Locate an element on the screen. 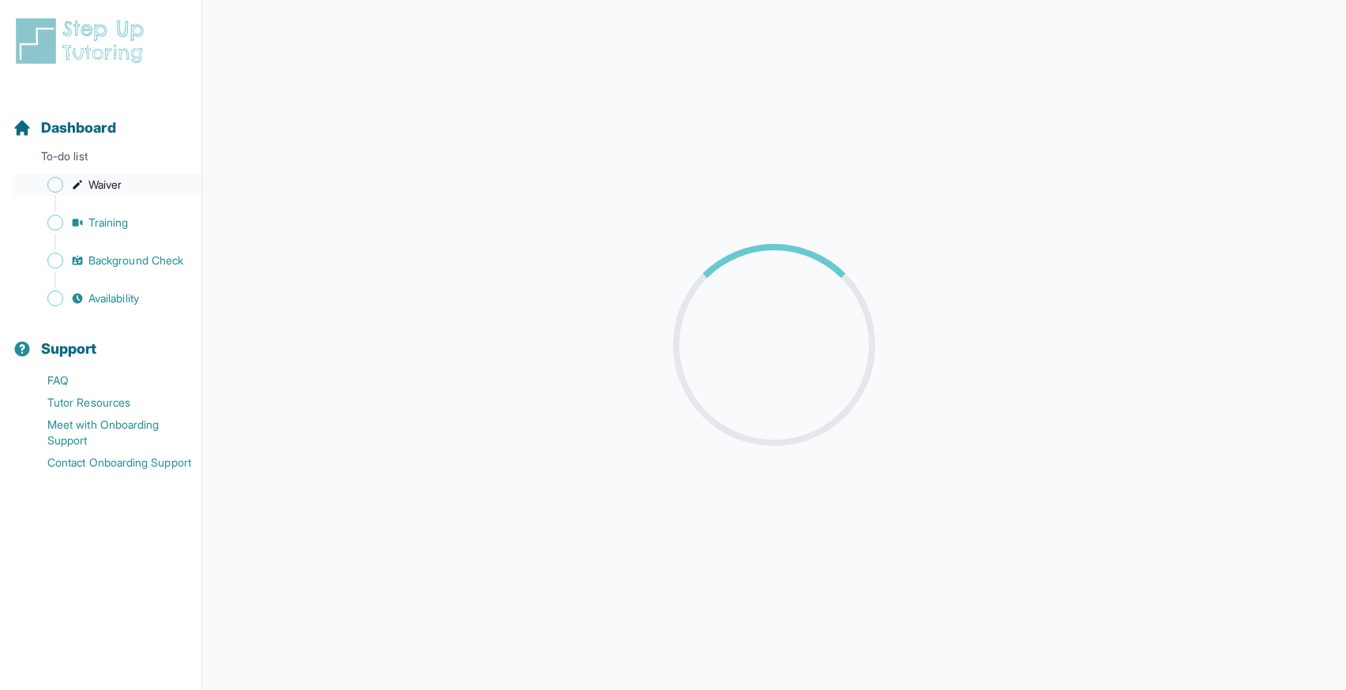 This screenshot has width=1346, height=690. span: Availability is located at coordinates (114, 298).